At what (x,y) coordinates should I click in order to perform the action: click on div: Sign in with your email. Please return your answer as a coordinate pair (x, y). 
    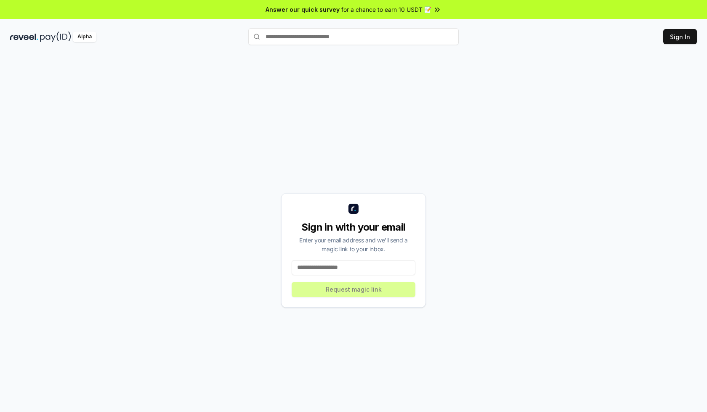
    Looking at the image, I should click on (353, 227).